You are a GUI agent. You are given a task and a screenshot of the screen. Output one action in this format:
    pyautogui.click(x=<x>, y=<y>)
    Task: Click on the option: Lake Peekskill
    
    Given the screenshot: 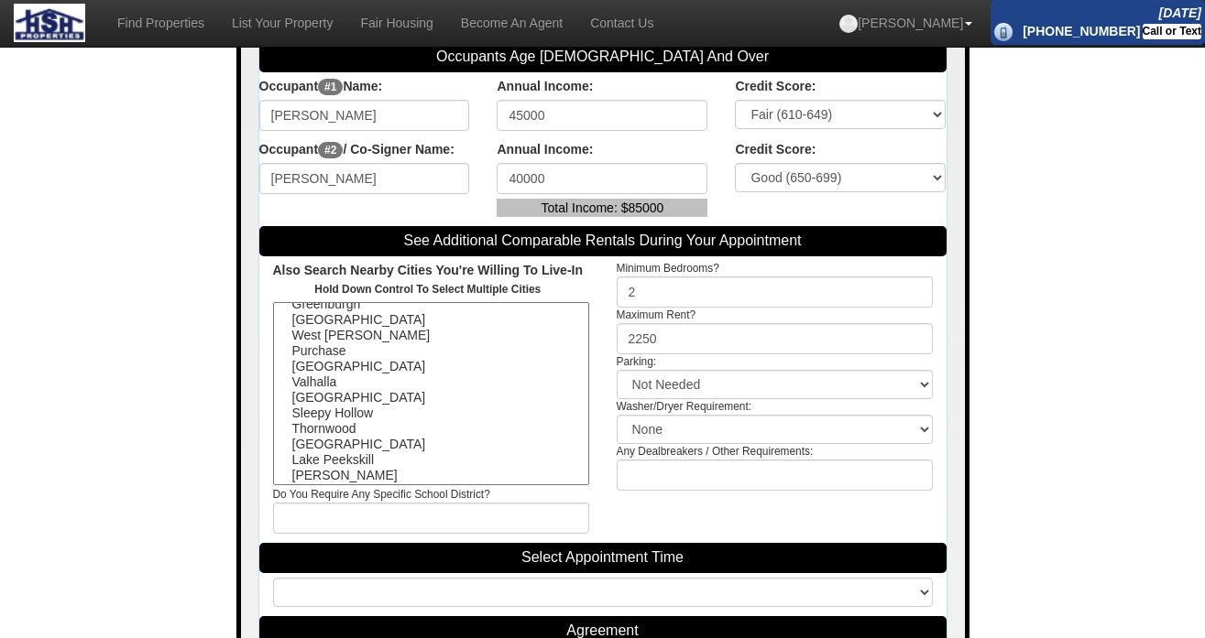 What is the action you would take?
    pyautogui.click(x=431, y=460)
    